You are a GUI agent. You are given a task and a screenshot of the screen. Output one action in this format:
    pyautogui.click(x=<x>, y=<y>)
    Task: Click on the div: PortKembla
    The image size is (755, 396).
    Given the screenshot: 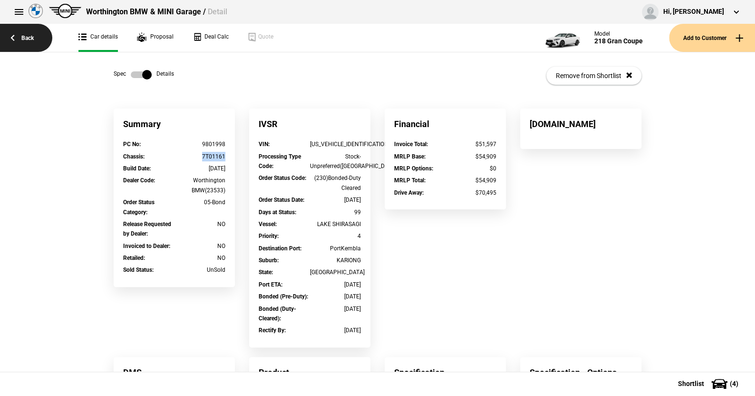 What is the action you would take?
    pyautogui.click(x=336, y=248)
    